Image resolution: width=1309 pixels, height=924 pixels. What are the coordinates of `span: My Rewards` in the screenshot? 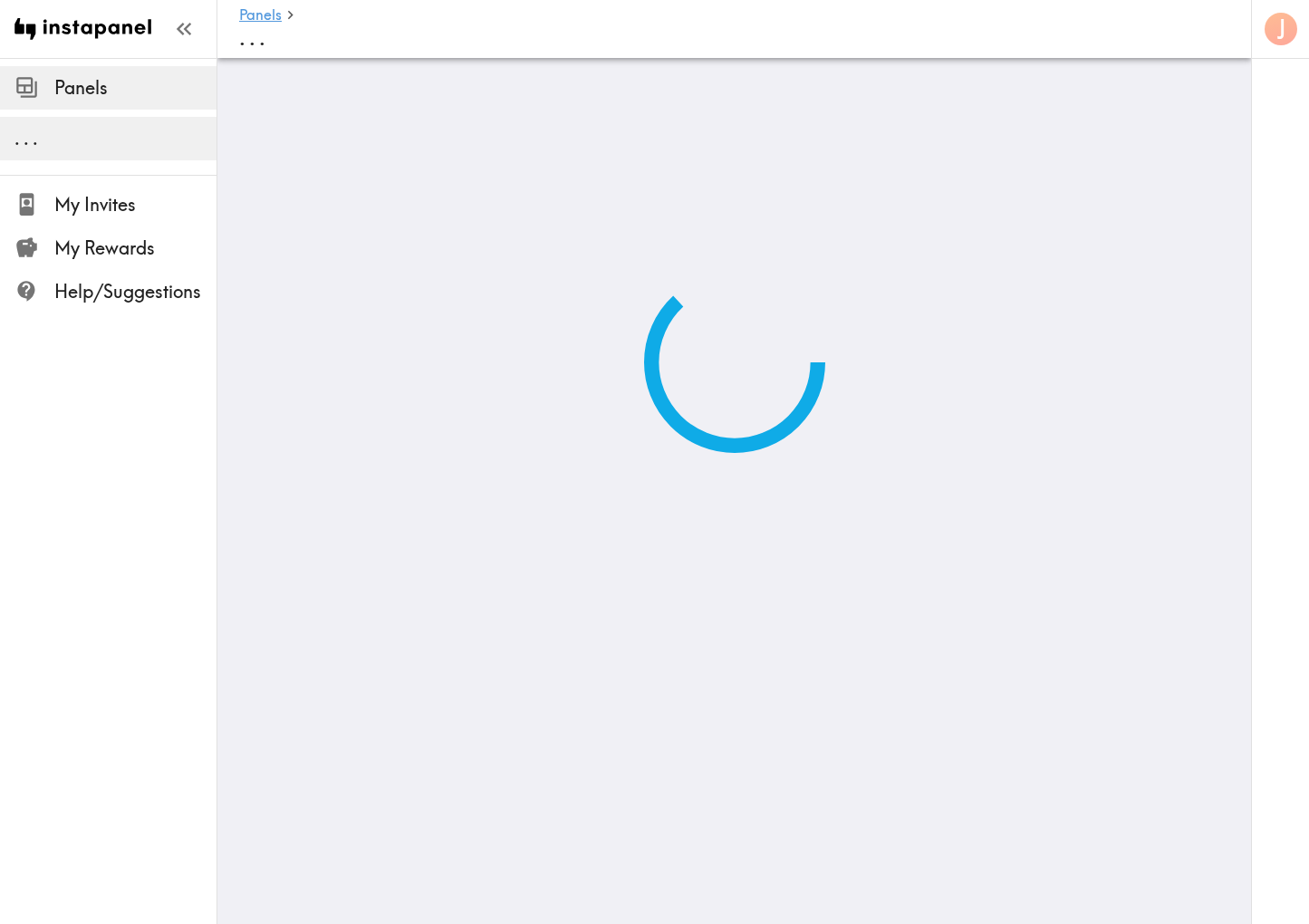 It's located at (135, 249).